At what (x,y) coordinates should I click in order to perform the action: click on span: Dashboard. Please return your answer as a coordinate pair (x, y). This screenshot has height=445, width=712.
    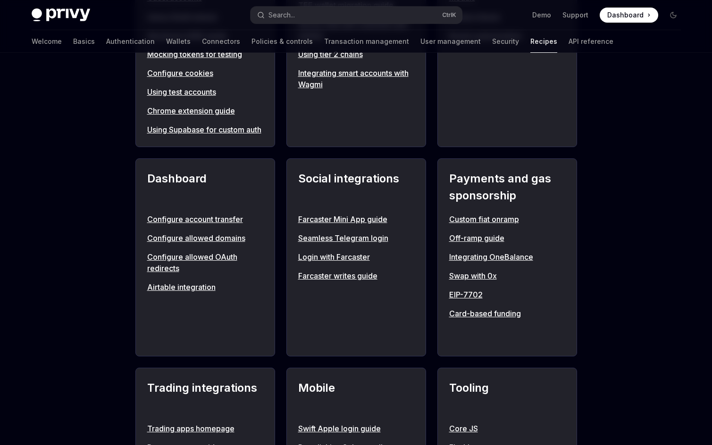
    Looking at the image, I should click on (625, 15).